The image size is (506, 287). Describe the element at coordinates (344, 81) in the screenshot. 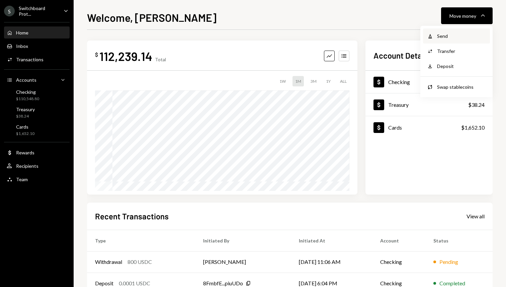

I see `div: ALL` at that location.